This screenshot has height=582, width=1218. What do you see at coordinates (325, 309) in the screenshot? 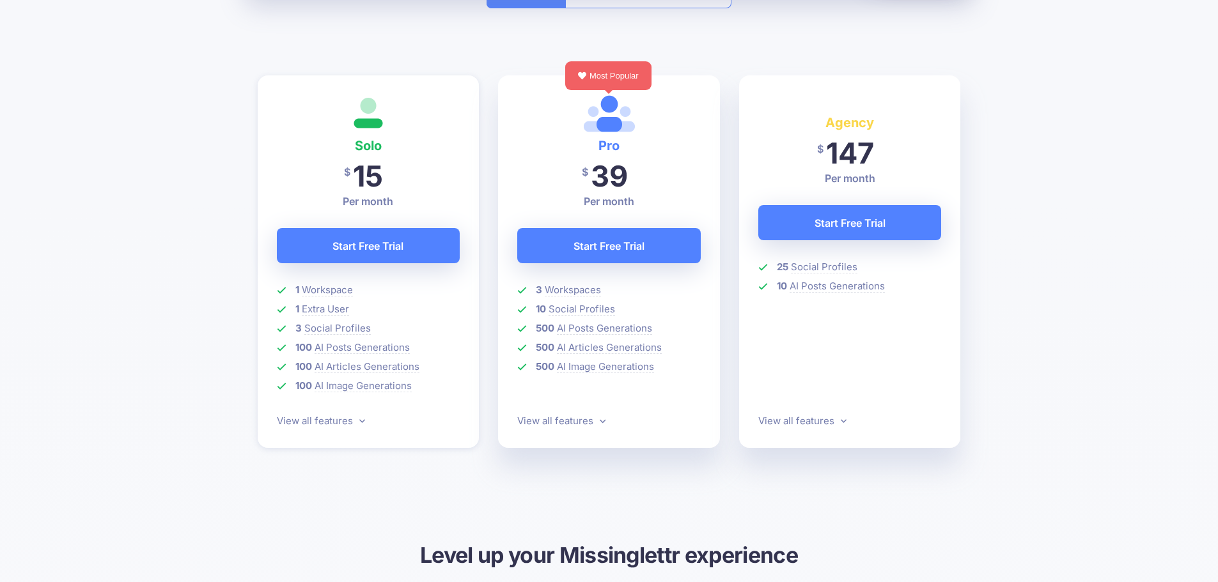
I see `span: Extra User` at bounding box center [325, 309].